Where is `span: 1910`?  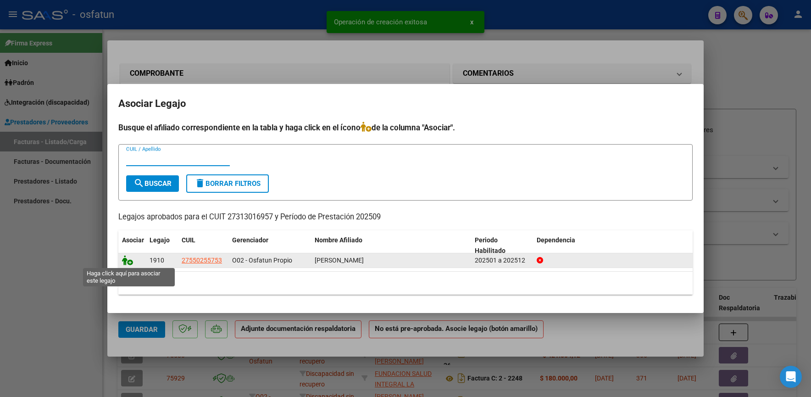
span: 1910 is located at coordinates (157, 260).